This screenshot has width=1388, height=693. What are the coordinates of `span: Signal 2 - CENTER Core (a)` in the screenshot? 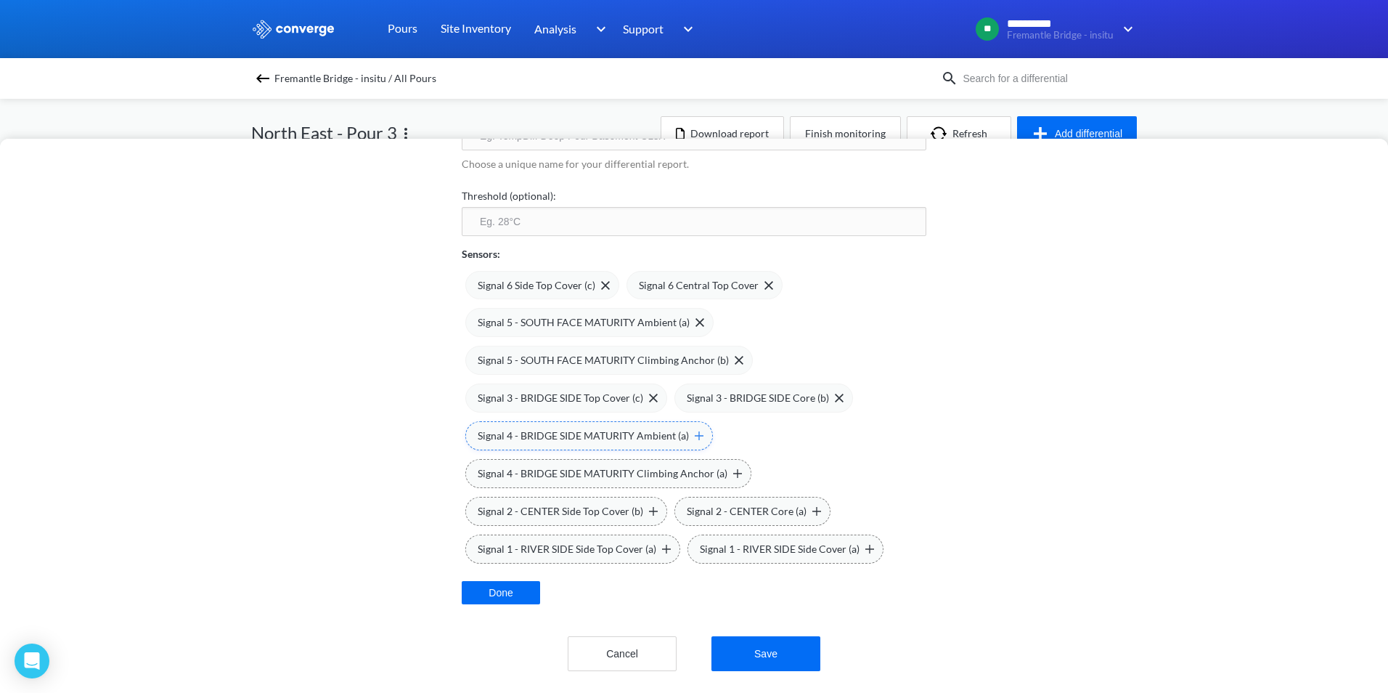 It's located at (746, 511).